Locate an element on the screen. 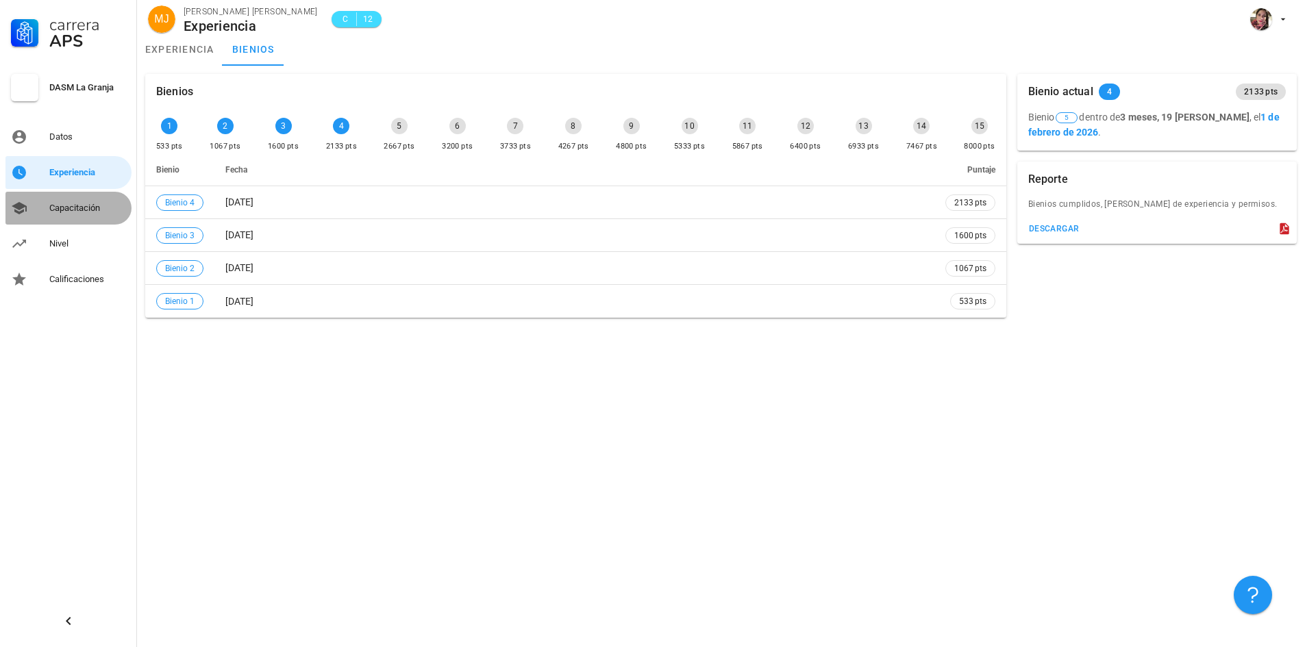 Image resolution: width=1305 pixels, height=647 pixels. div: 5 is located at coordinates (399, 126).